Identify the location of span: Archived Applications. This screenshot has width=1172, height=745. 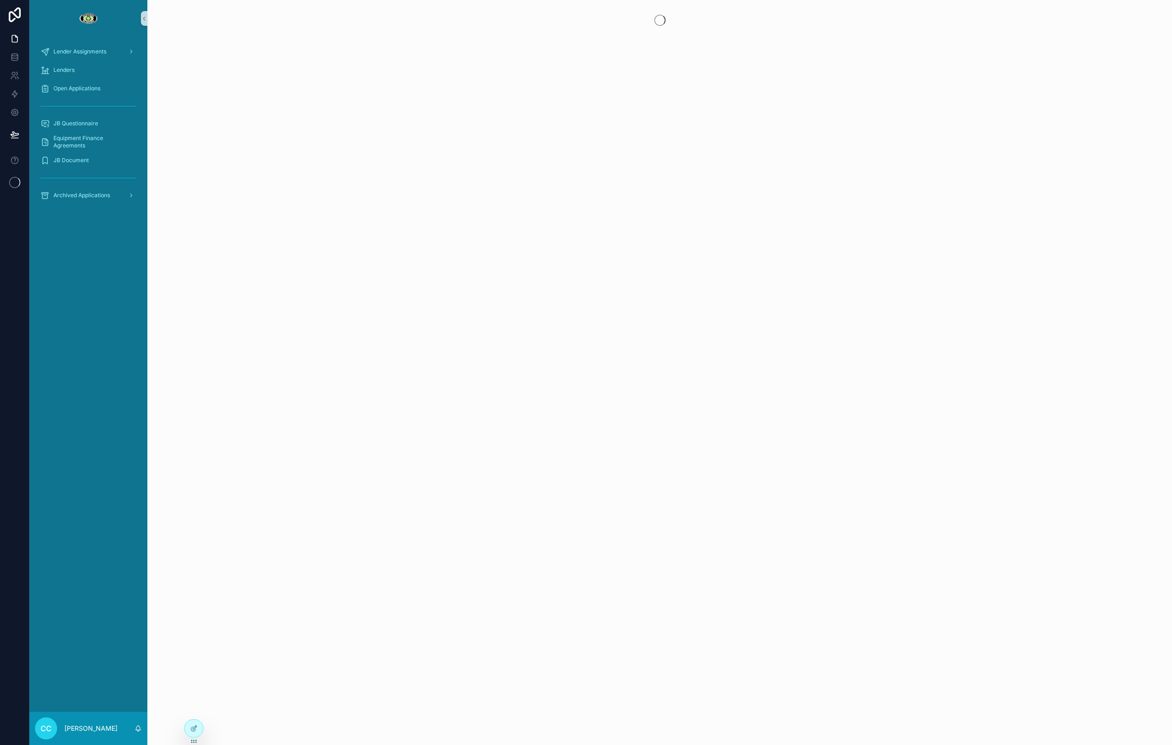
(82, 195).